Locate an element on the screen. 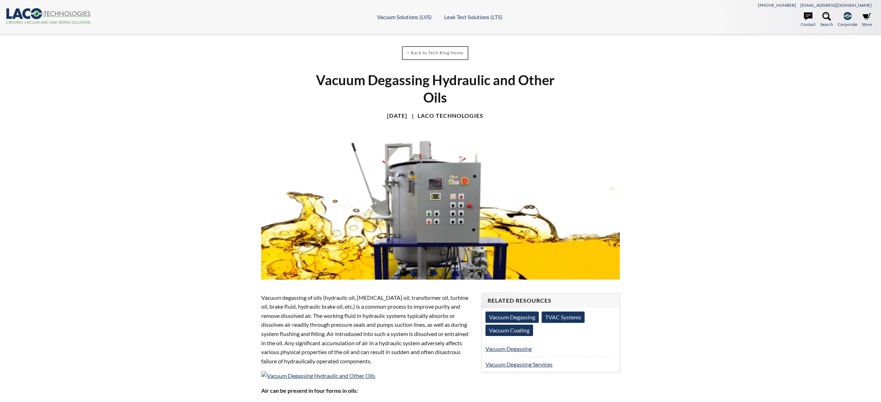  a: Vacuum Coating is located at coordinates (509, 331).